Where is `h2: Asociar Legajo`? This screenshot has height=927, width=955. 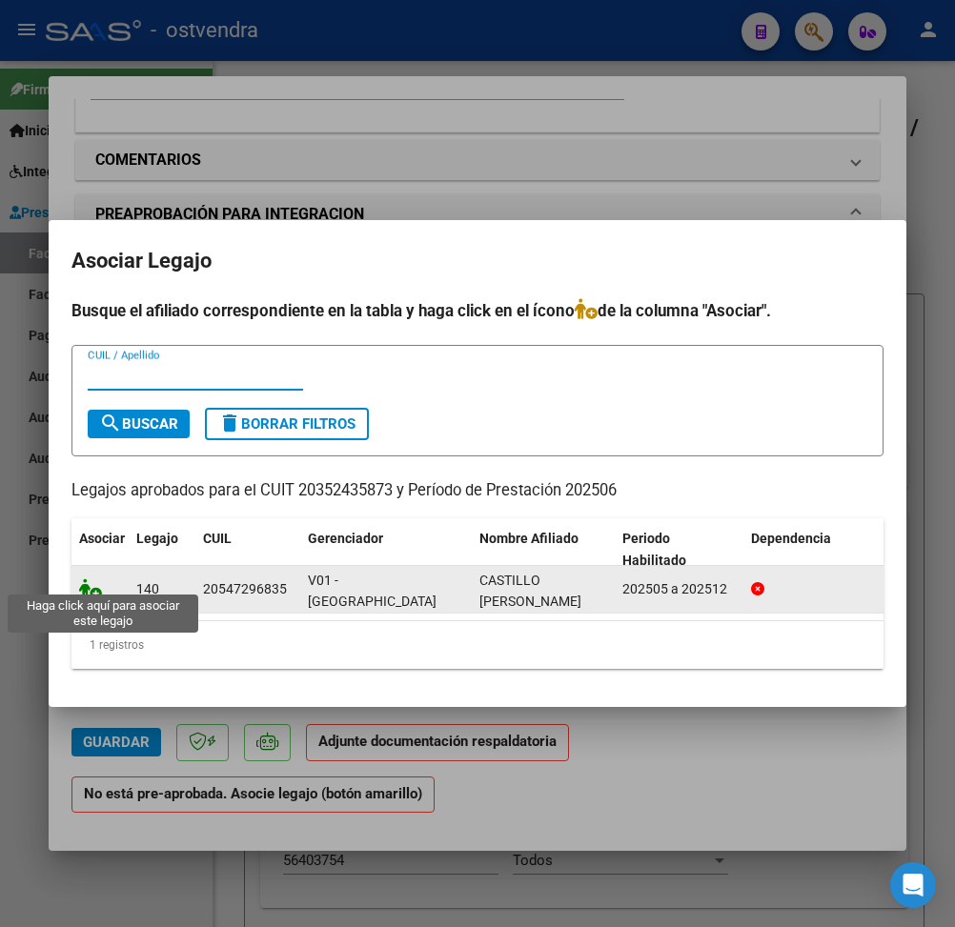
h2: Asociar Legajo is located at coordinates (477, 261).